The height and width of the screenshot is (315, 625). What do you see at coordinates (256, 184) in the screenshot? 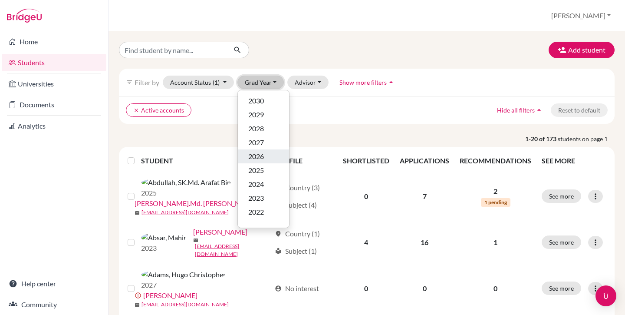
I see `span: 2024` at bounding box center [256, 184].